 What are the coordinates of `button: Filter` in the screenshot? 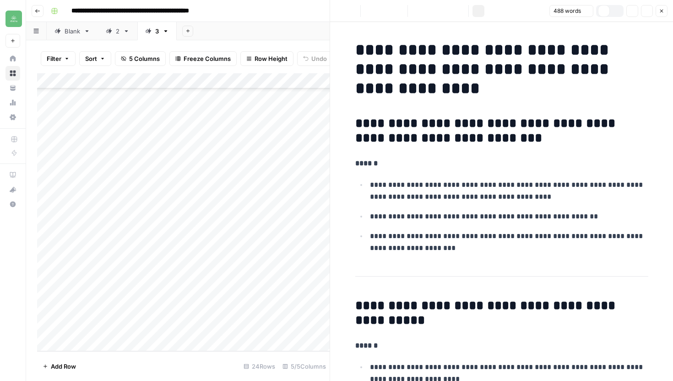 It's located at (58, 59).